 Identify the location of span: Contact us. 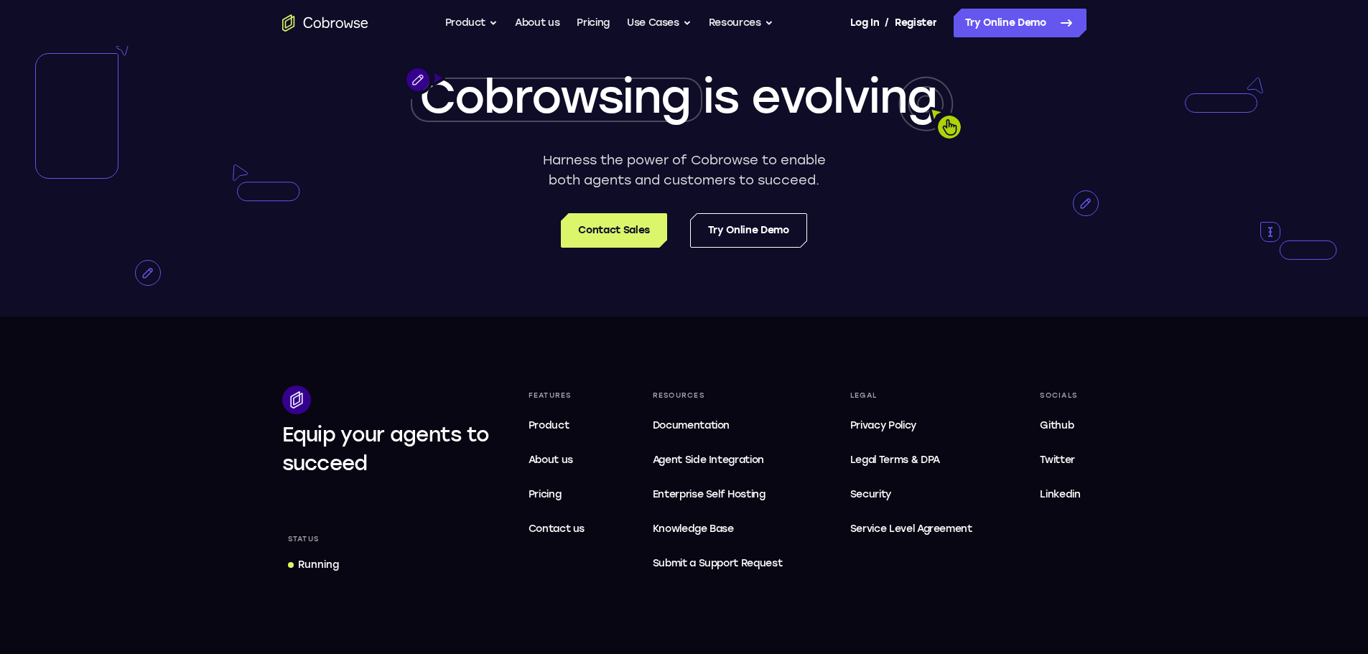
(556, 528).